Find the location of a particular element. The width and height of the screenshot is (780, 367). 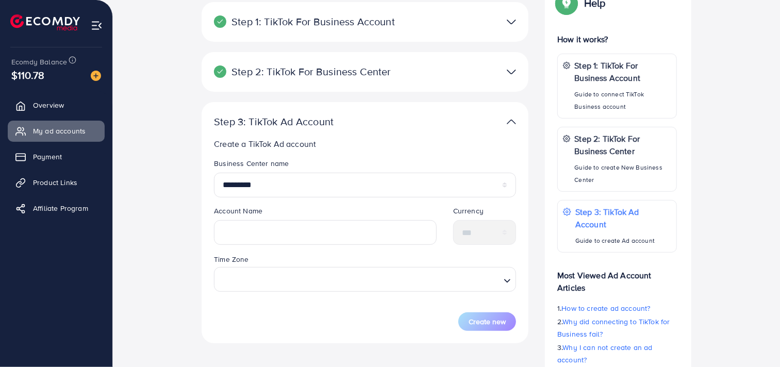

span: Ecomdy Balance is located at coordinates (39, 62).